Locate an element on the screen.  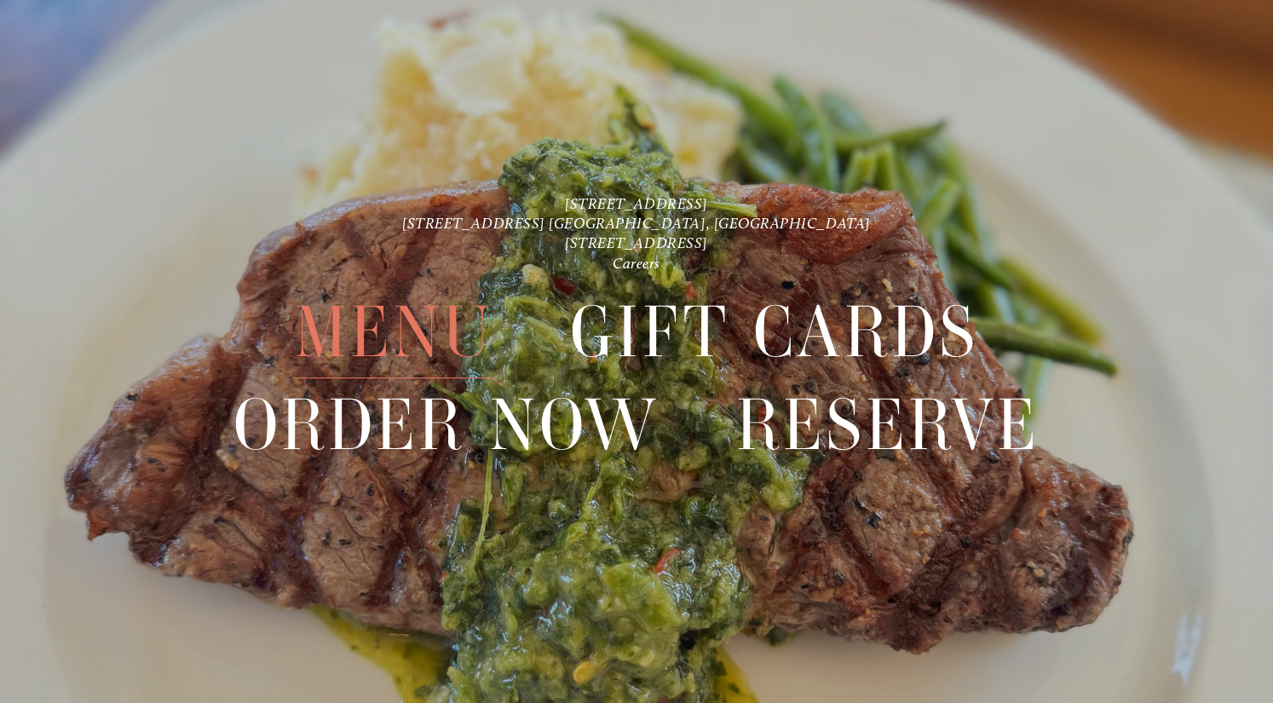
a: Menu is located at coordinates (395, 332).